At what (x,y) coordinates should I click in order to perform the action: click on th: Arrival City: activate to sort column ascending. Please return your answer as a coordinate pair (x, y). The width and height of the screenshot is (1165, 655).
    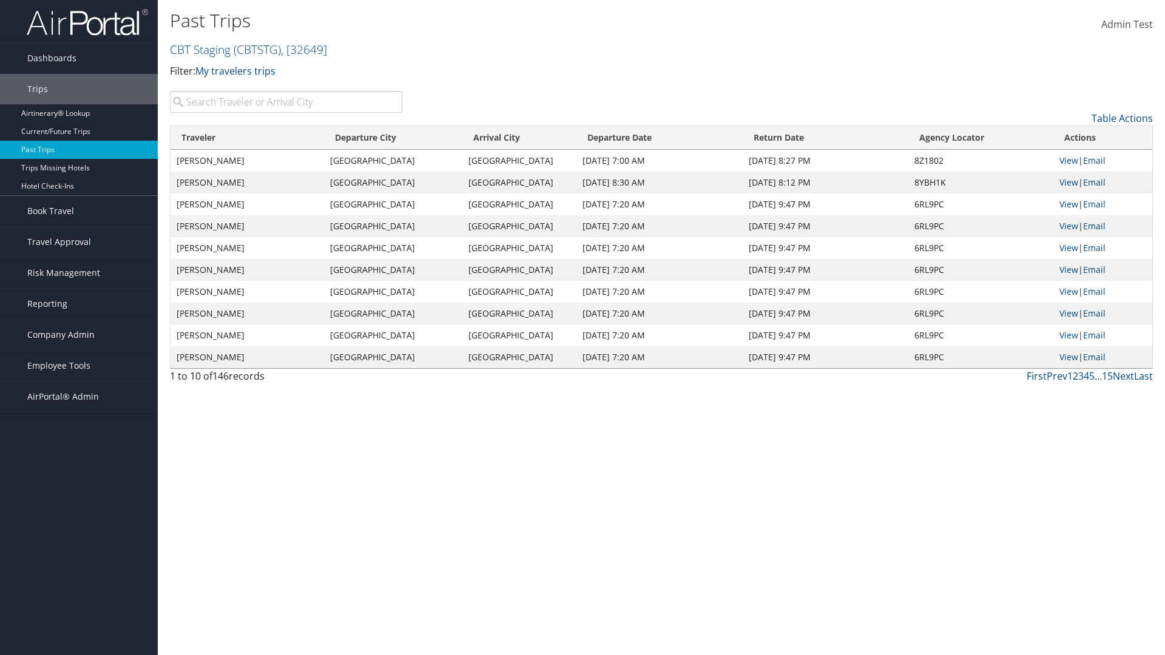
    Looking at the image, I should click on (519, 138).